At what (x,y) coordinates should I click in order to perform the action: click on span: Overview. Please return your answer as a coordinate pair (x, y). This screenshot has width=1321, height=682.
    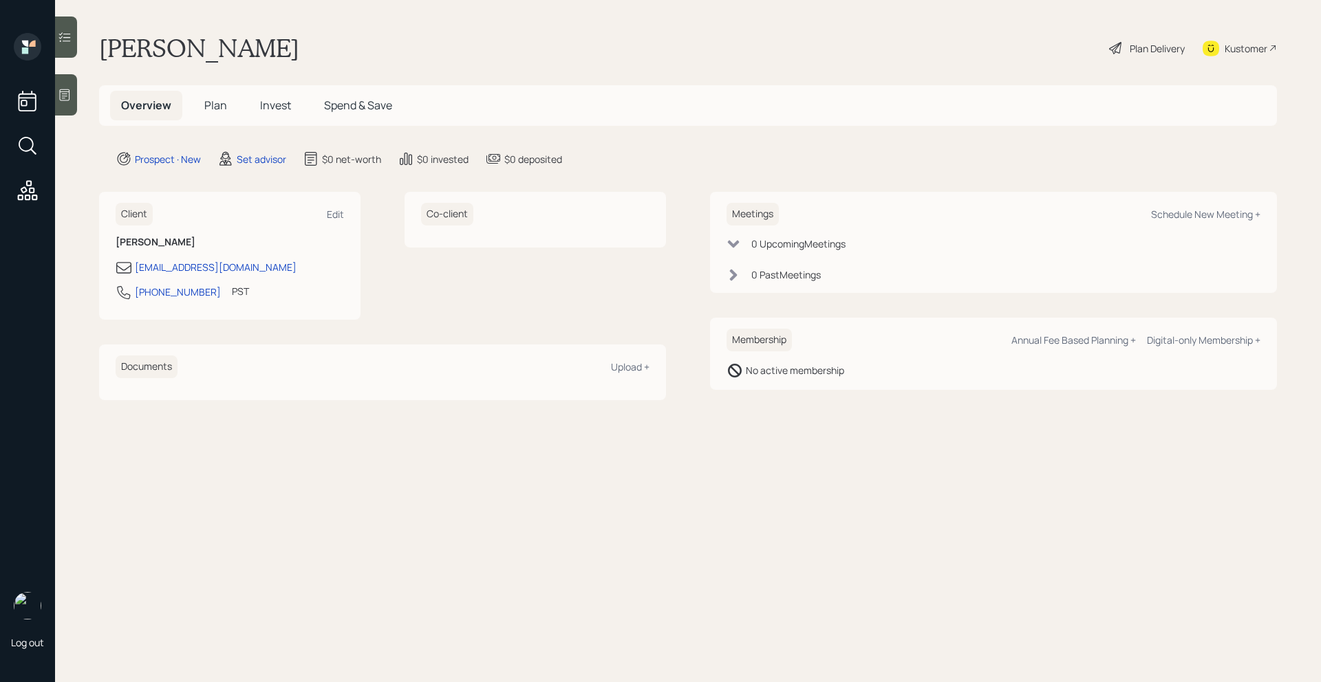
    Looking at the image, I should click on (146, 105).